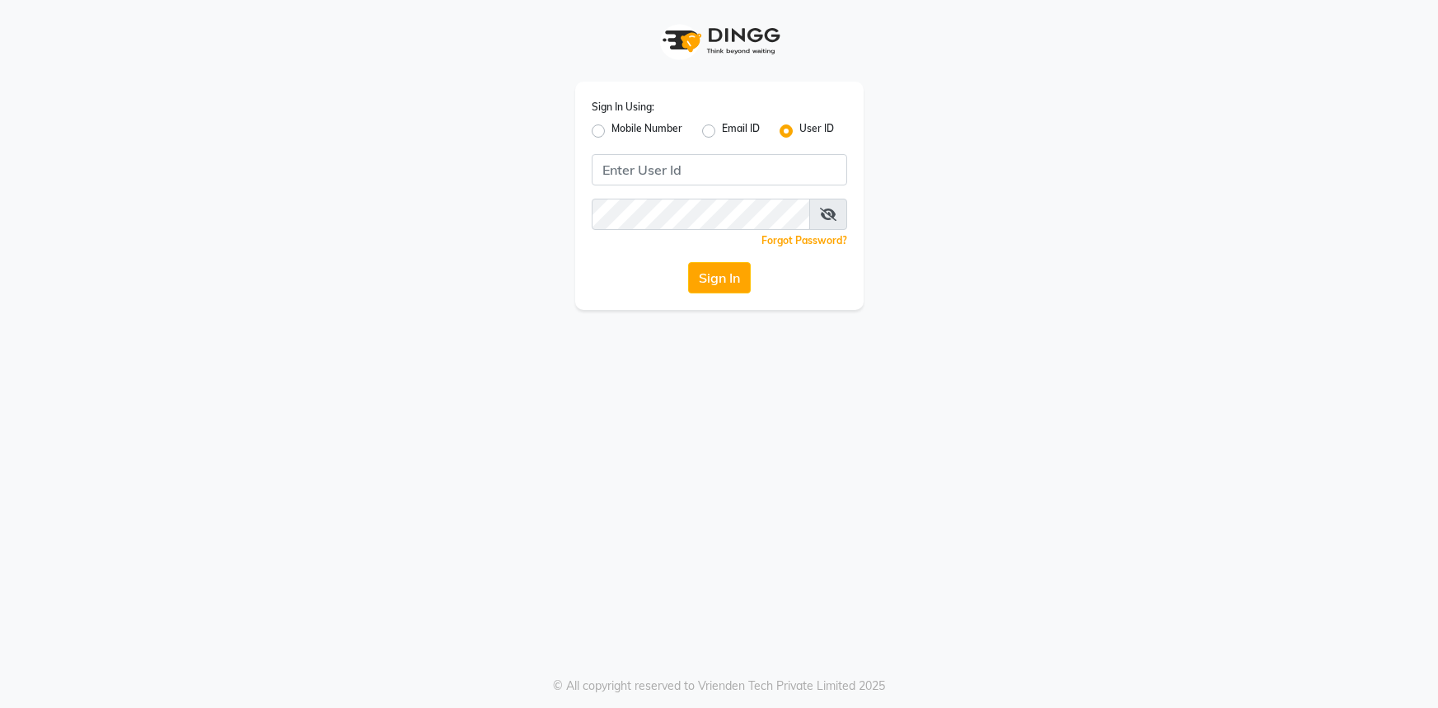 The width and height of the screenshot is (1438, 708). I want to click on label: Mobile Number, so click(647, 131).